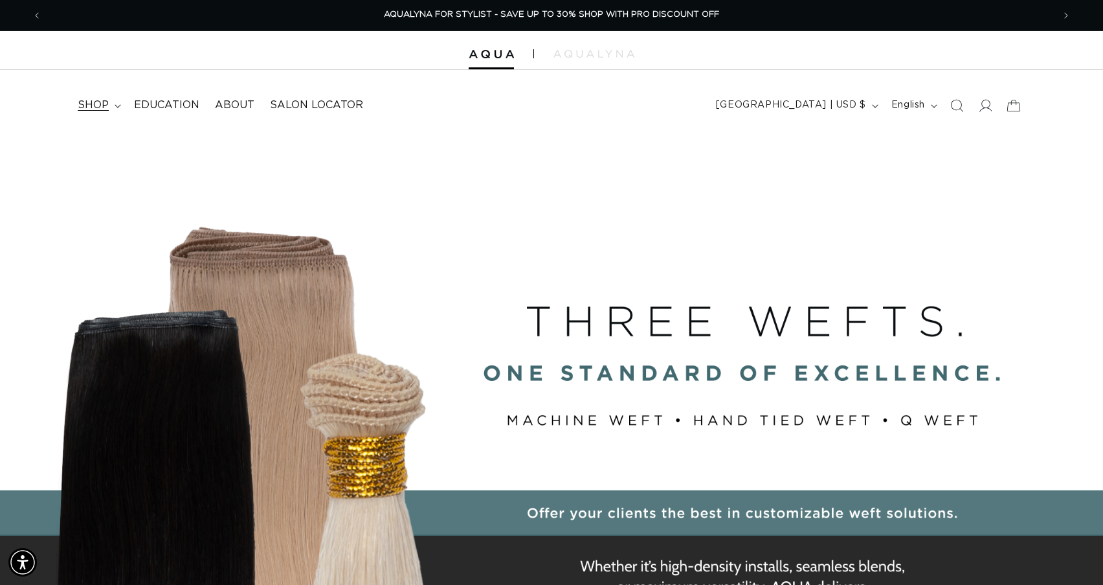 The width and height of the screenshot is (1103, 585). I want to click on a: About, so click(234, 105).